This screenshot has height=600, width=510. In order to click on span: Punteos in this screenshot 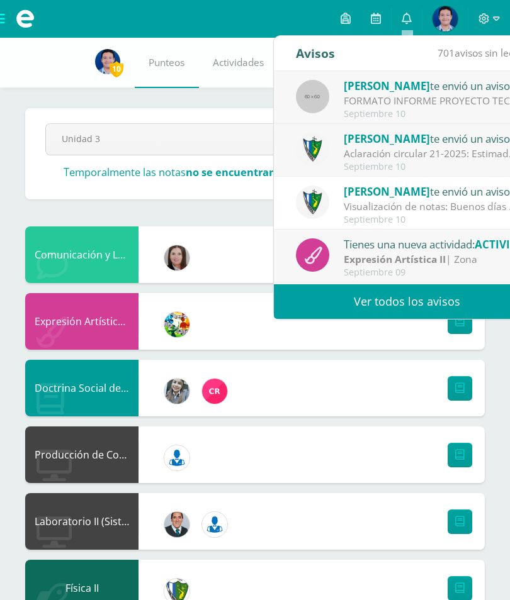, I will do `click(166, 62)`.